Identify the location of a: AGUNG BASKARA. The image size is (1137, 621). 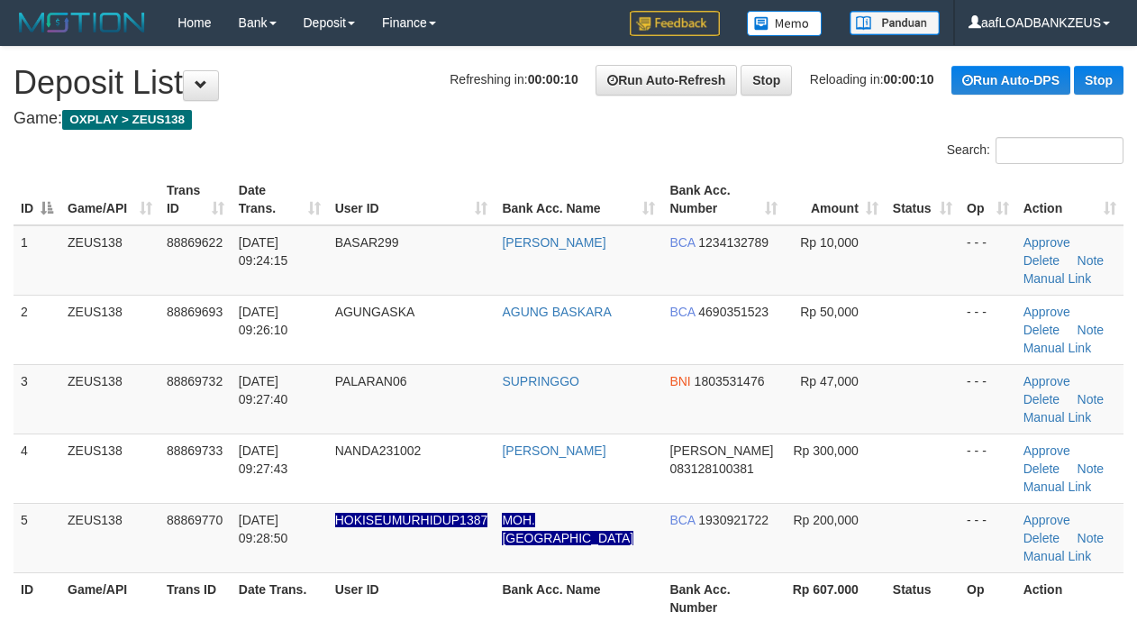
(556, 312).